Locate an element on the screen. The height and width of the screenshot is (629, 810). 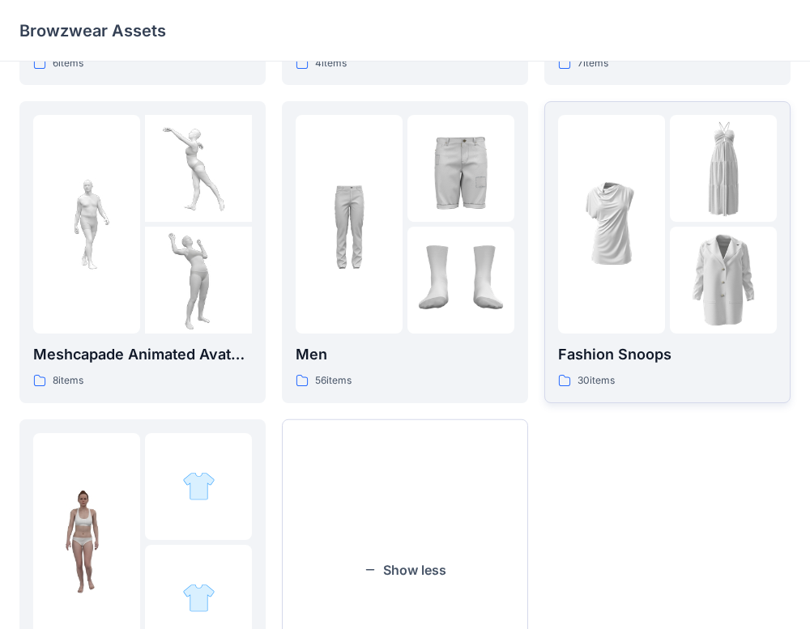
p: Meshcapade Animated Avatars is located at coordinates (143, 355).